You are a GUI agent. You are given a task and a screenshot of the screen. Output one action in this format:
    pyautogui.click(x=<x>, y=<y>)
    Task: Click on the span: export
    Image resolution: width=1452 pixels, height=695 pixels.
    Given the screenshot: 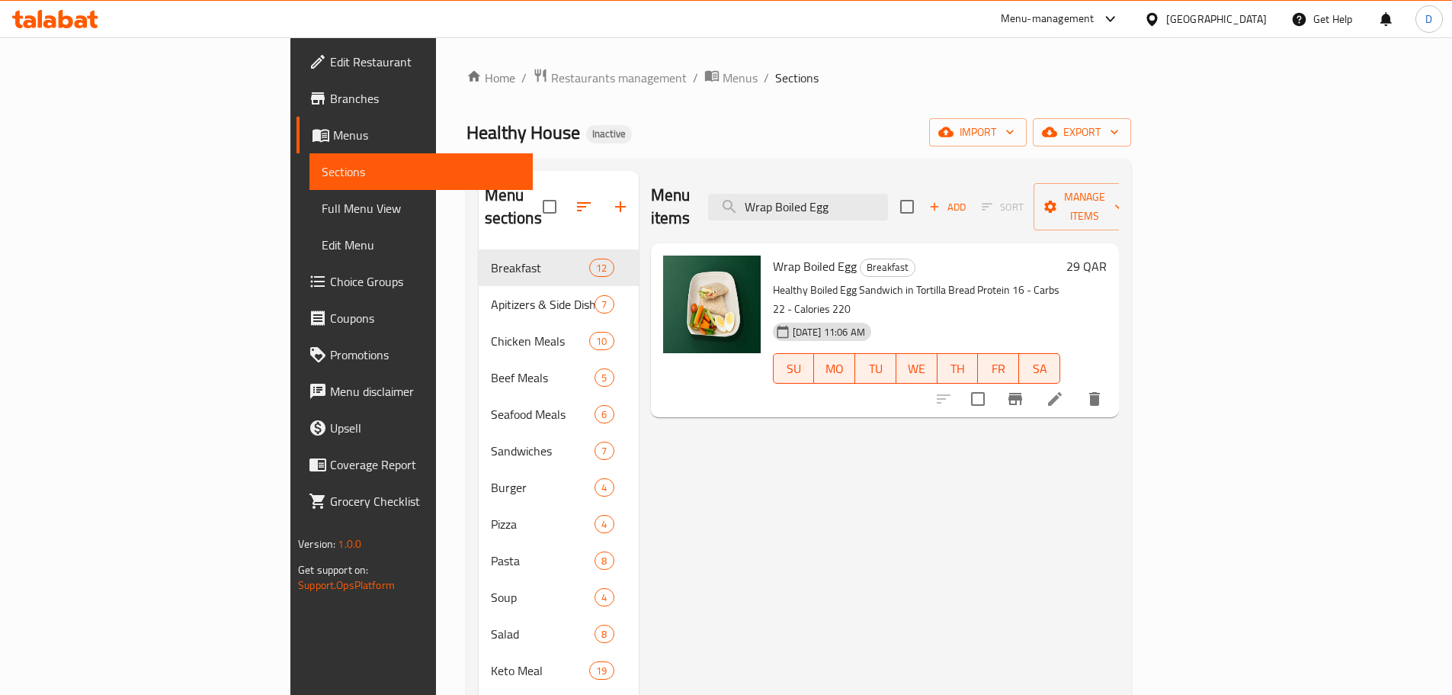 What is the action you would take?
    pyautogui.click(x=1082, y=132)
    